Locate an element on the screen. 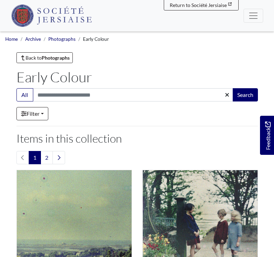 Image resolution: width=274 pixels, height=257 pixels. button: Menu is located at coordinates (253, 16).